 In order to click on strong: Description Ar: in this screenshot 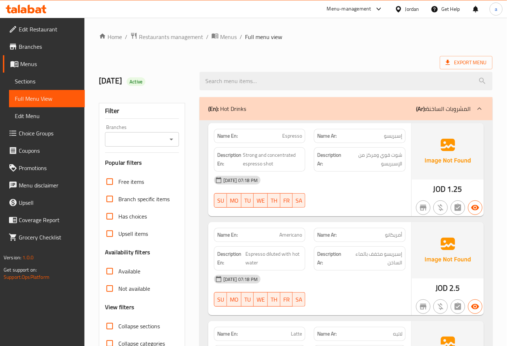, I will do `click(331, 159)`.